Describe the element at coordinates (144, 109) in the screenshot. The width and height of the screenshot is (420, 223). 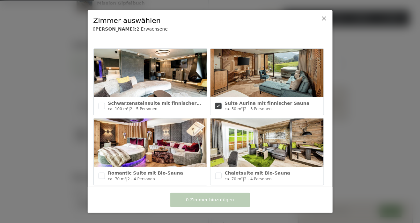
I see `span: 2 - 5 Personen` at that location.